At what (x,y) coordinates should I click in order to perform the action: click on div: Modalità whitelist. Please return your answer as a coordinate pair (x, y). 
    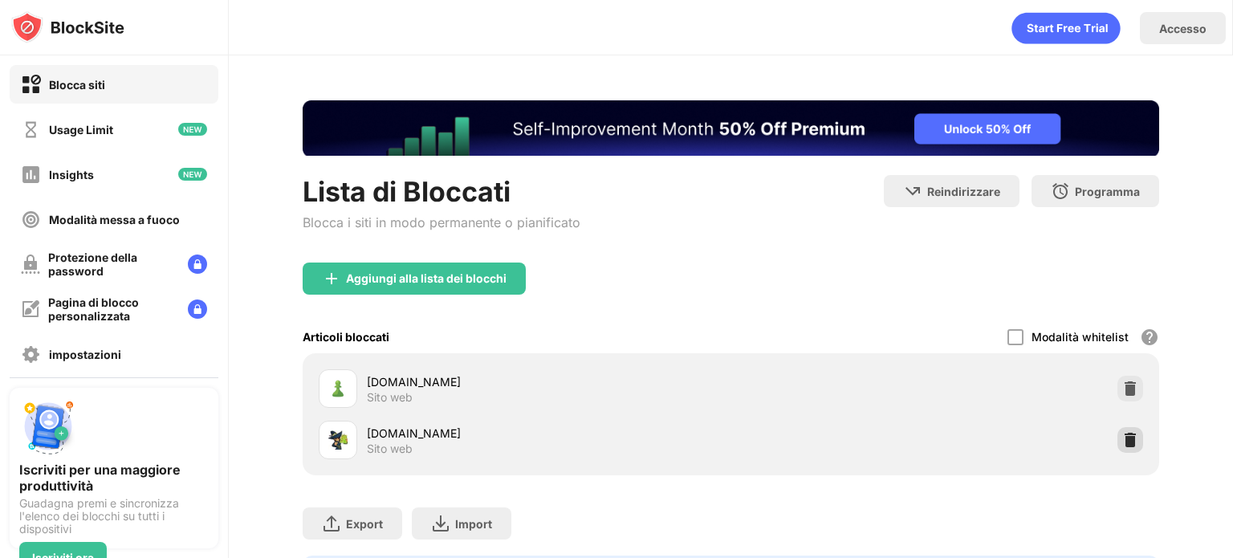
    Looking at the image, I should click on (1079, 336).